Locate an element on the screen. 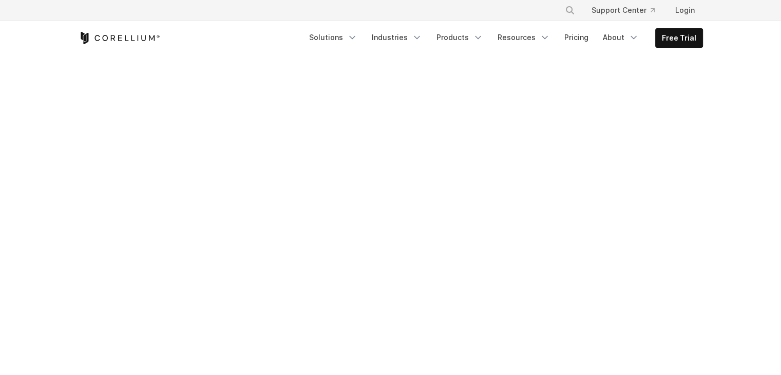  a: Products is located at coordinates (460, 38).